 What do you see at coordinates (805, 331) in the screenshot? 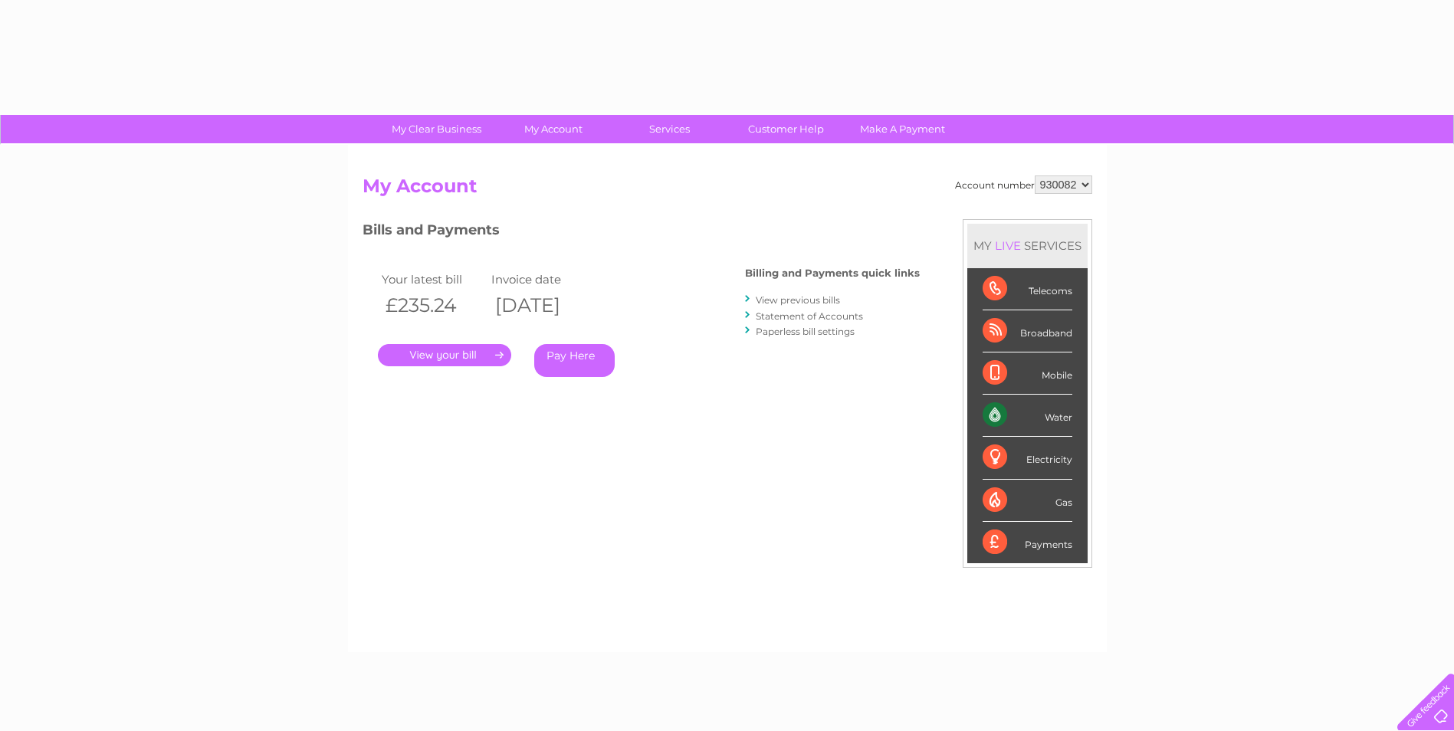
I see `a: Paperless bill settings` at bounding box center [805, 331].